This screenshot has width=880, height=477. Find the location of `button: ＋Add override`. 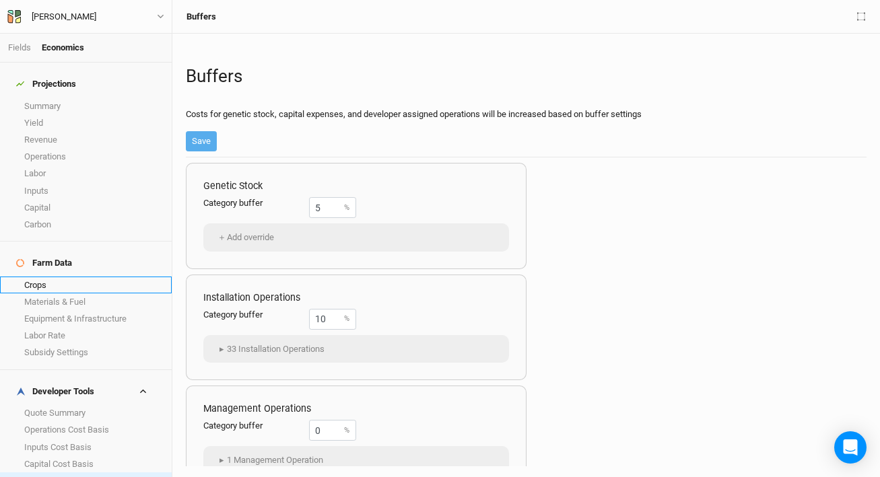

button: ＋Add override is located at coordinates (245, 238).